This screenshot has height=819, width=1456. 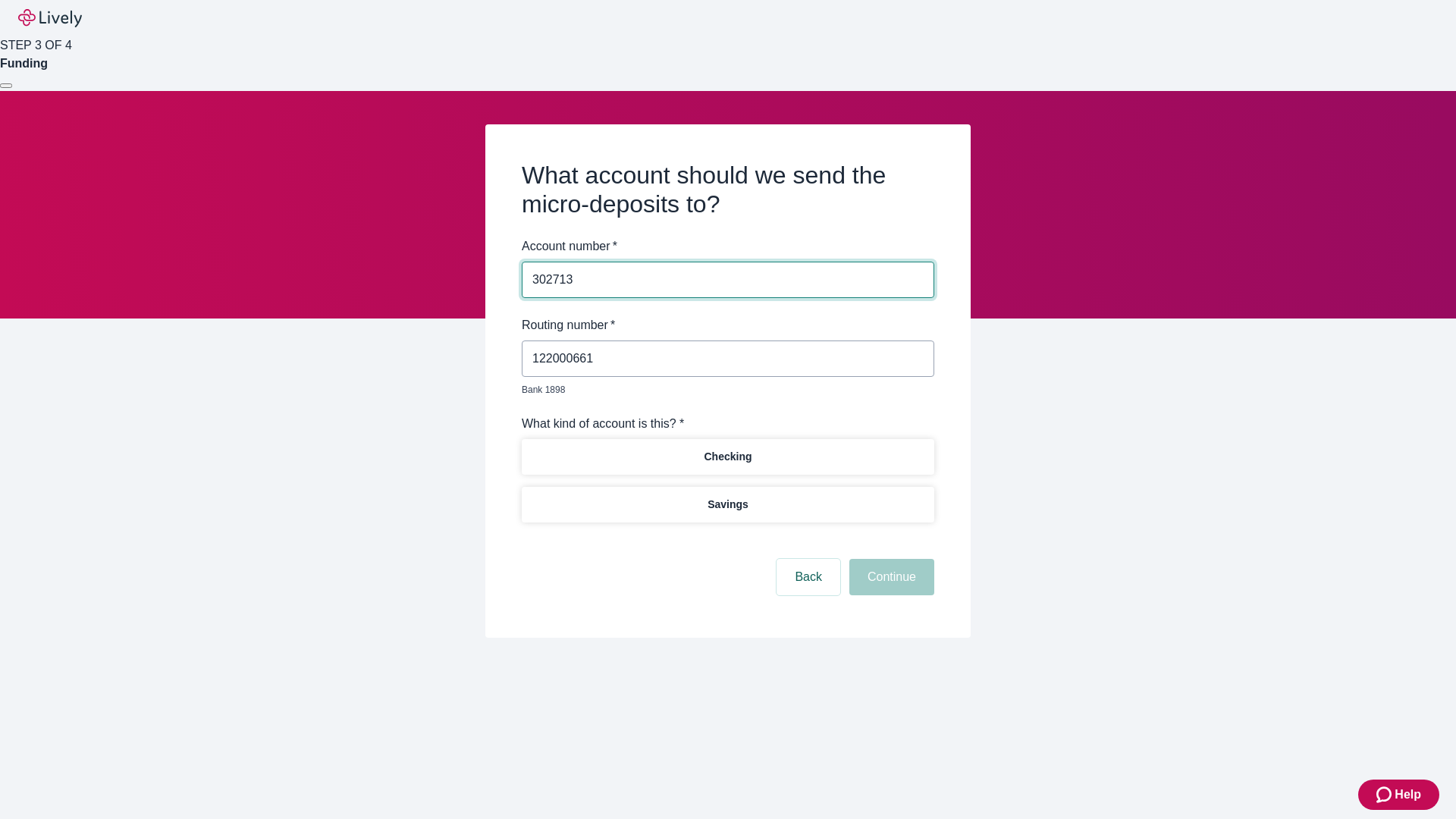 I want to click on button: Checking, so click(x=728, y=457).